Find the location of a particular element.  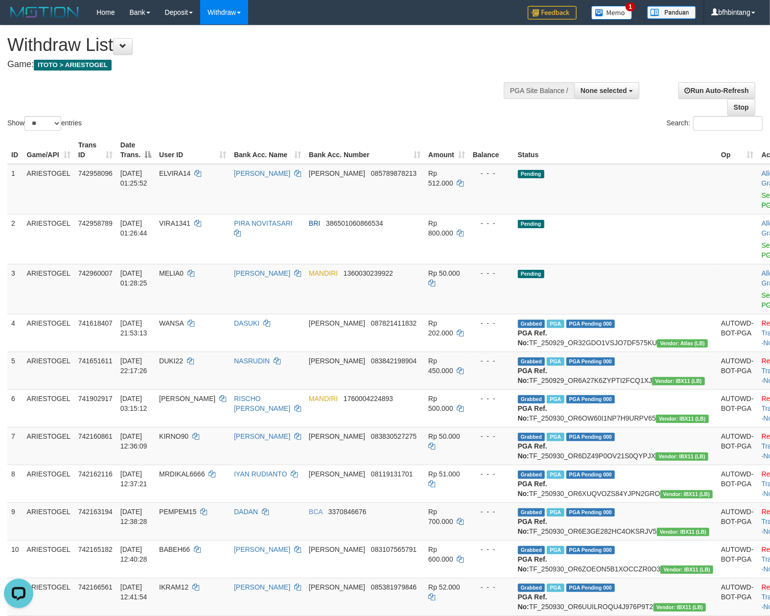

img: MOTION_logo.png is located at coordinates (45, 12).